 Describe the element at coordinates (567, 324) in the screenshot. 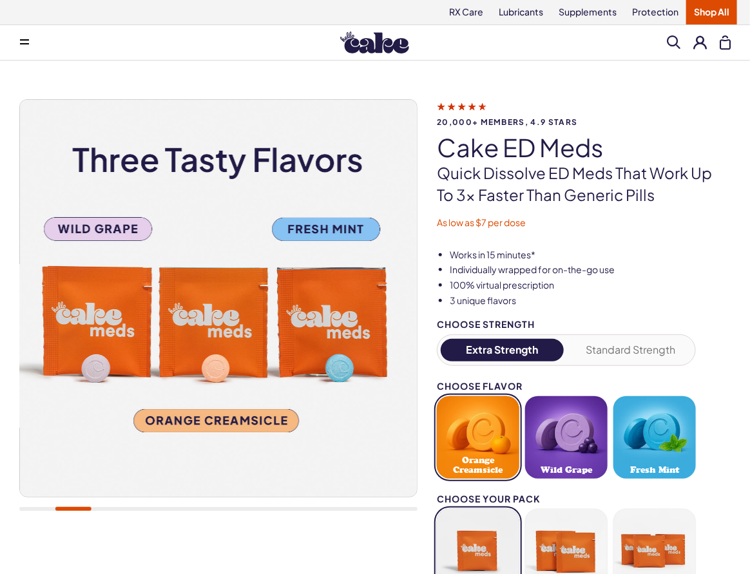

I see `div: Choose Strength` at that location.